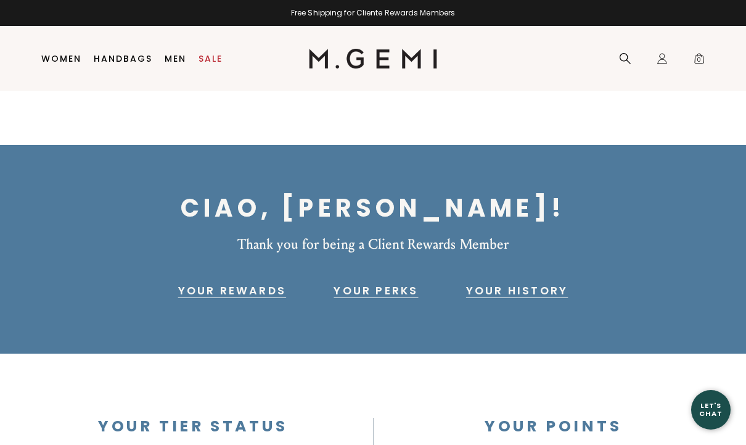  What do you see at coordinates (232, 290) in the screenshot?
I see `a: Your Rewards` at bounding box center [232, 290].